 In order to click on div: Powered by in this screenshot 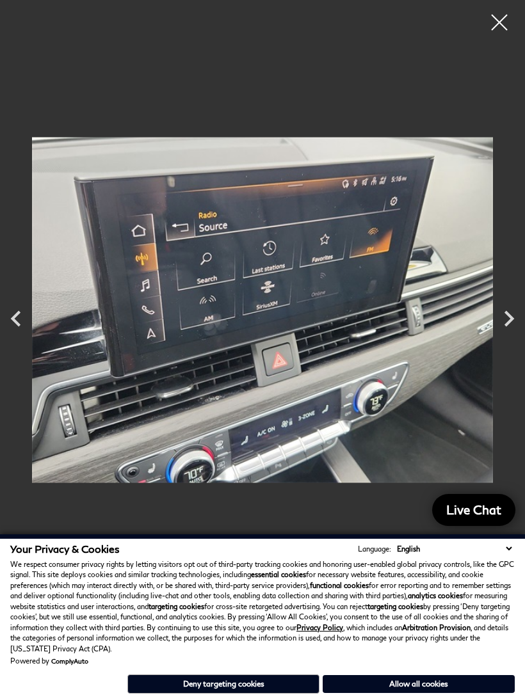, I will do `click(49, 661)`.